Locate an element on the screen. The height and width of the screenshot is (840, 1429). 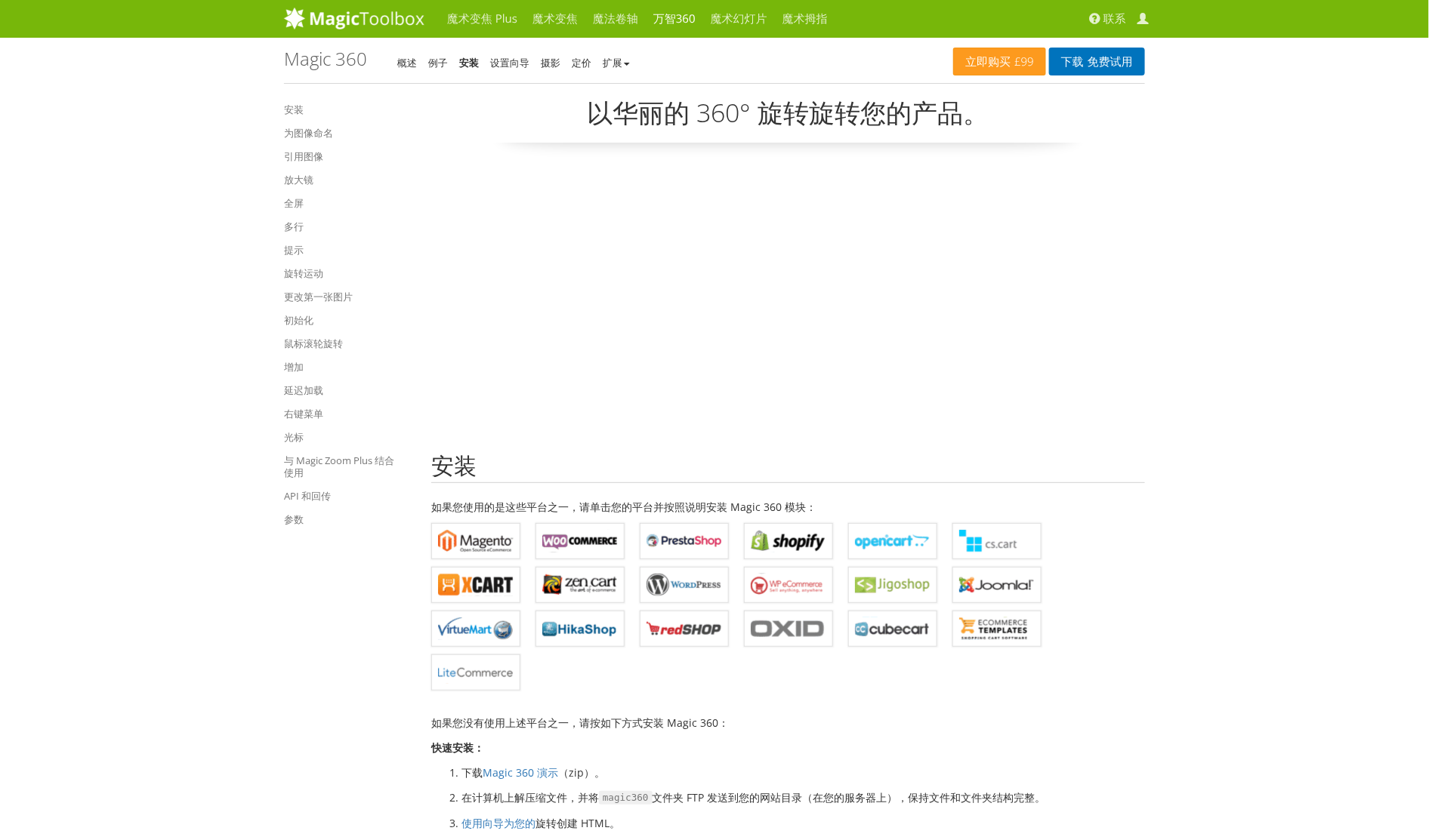
b: 适用于 PrestaShop 的 Magic 360 is located at coordinates (684, 542).